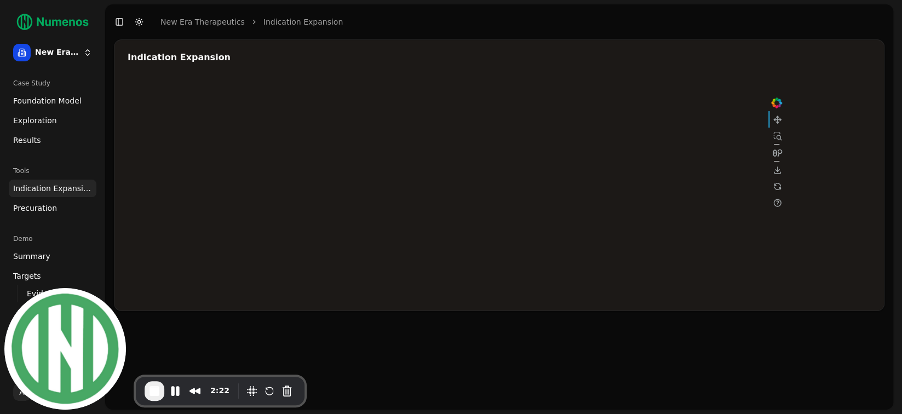 Image resolution: width=902 pixels, height=414 pixels. Describe the element at coordinates (57, 53) in the screenshot. I see `span: New Era Therapeutics` at that location.